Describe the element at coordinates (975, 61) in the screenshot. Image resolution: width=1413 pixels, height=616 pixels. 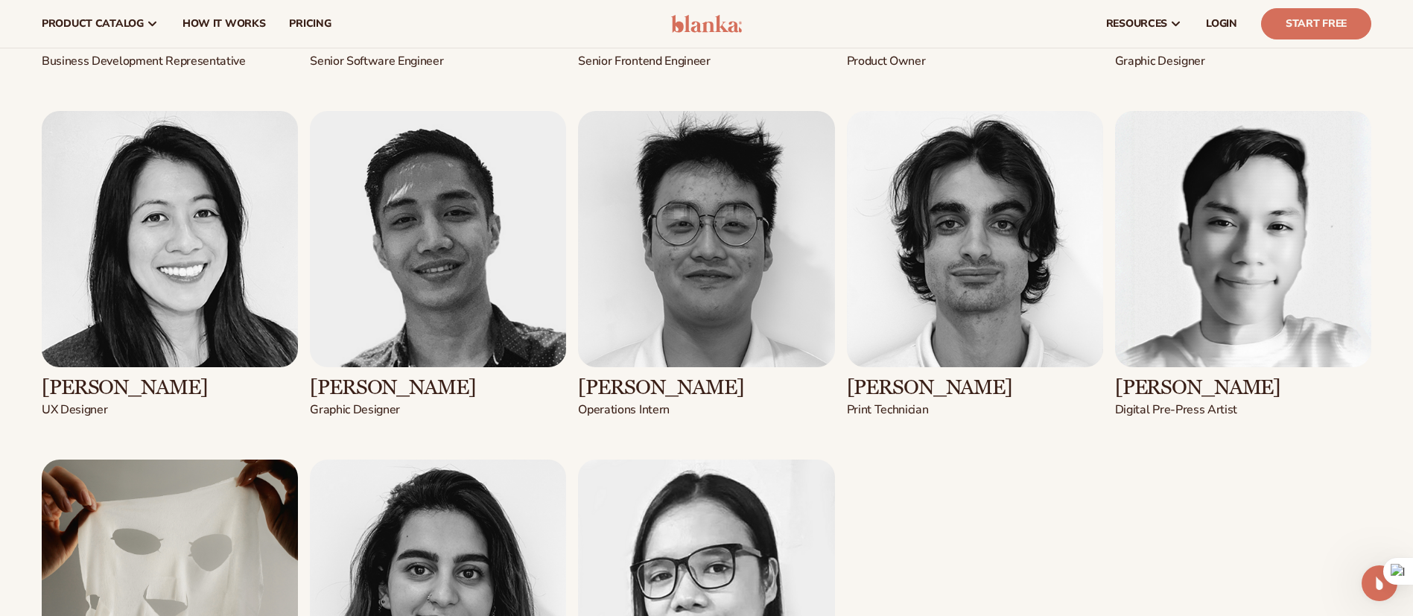
I see `p: Product Owner` at that location.